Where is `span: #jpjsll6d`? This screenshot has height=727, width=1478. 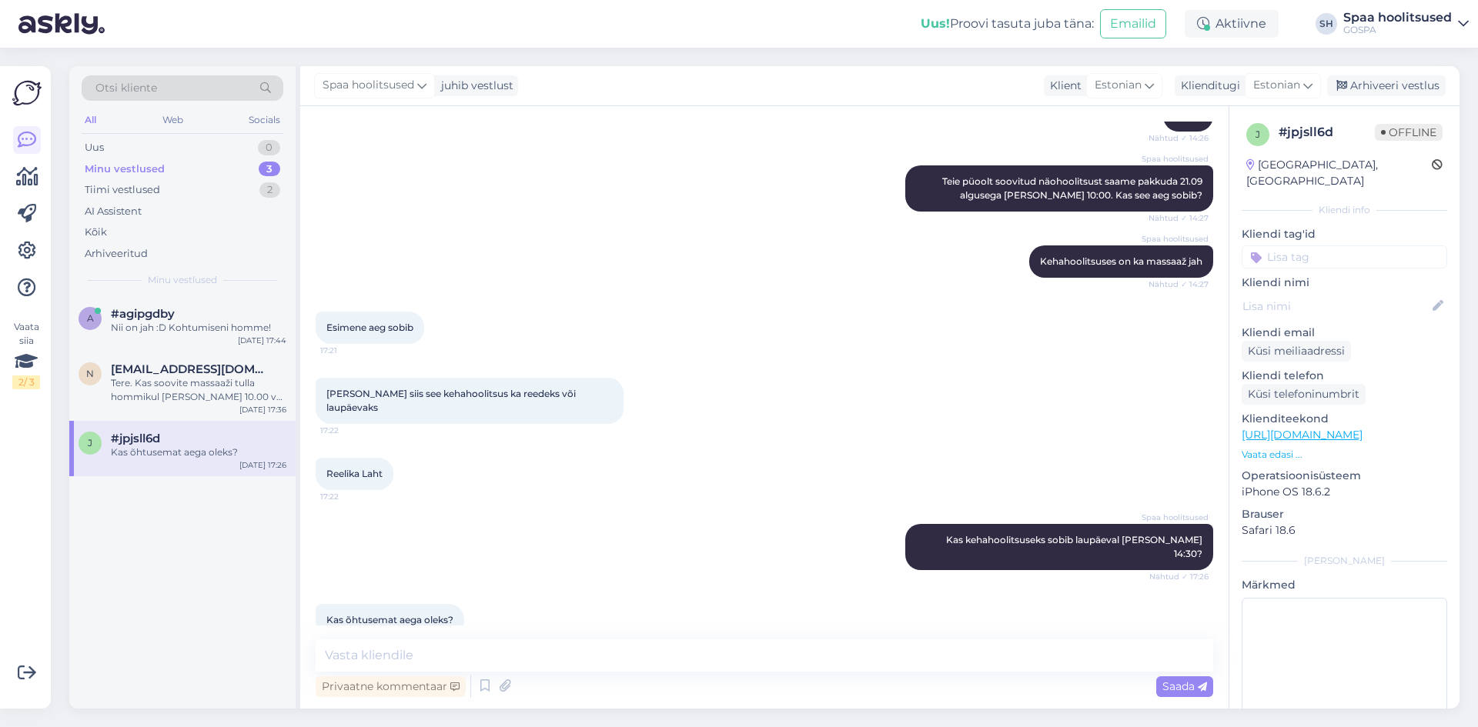 span: #jpjsll6d is located at coordinates (135, 439).